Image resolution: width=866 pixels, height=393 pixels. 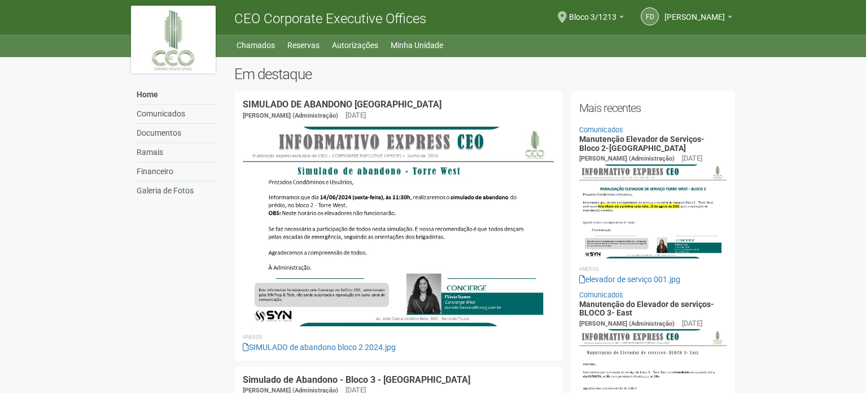 I want to click on a: Manutenção do Elevador de serviços- BLOCO 3- East, so click(x=647, y=308).